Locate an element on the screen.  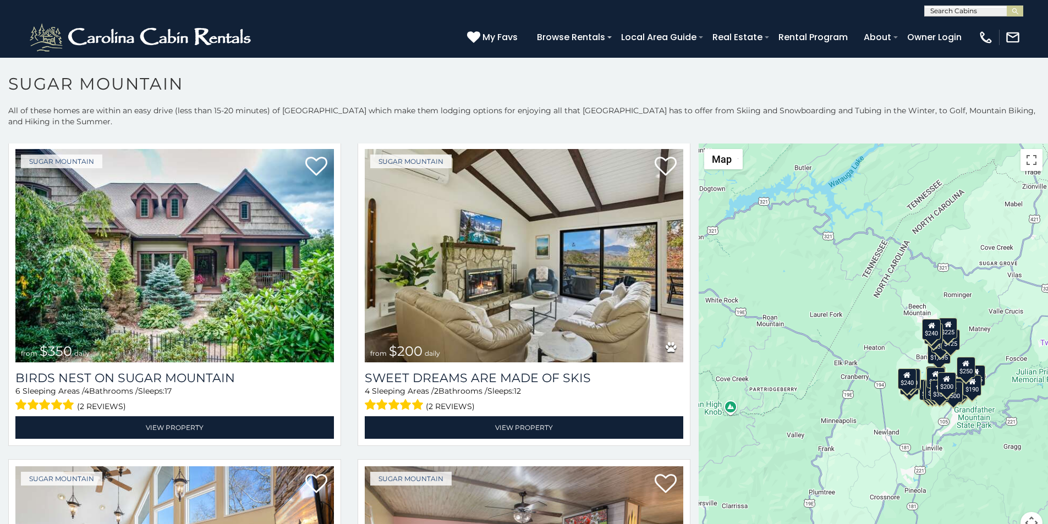
a: Birds Nest On Sugar Mountain from $350 daily is located at coordinates (174, 256).